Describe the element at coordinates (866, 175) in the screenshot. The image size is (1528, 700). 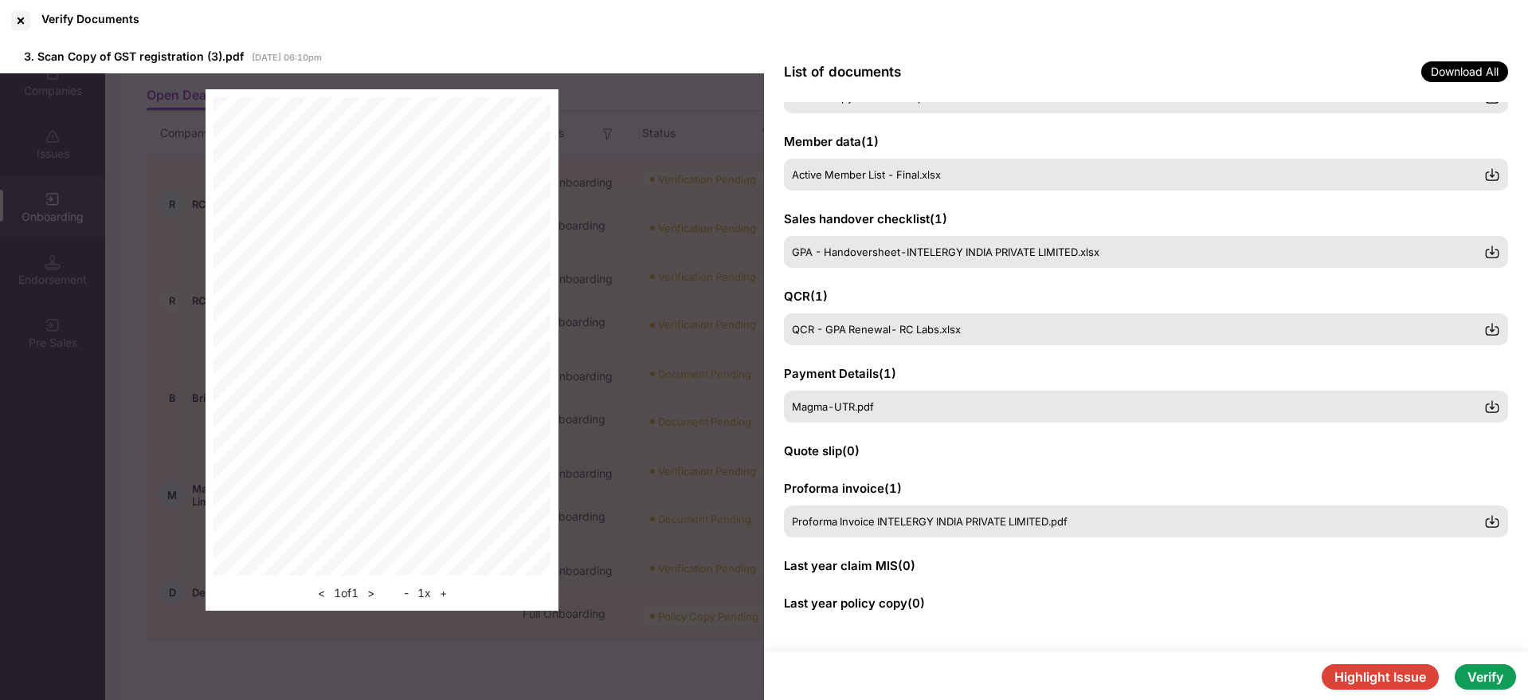
I see `span: Active Member List - Final.xlsx` at that location.